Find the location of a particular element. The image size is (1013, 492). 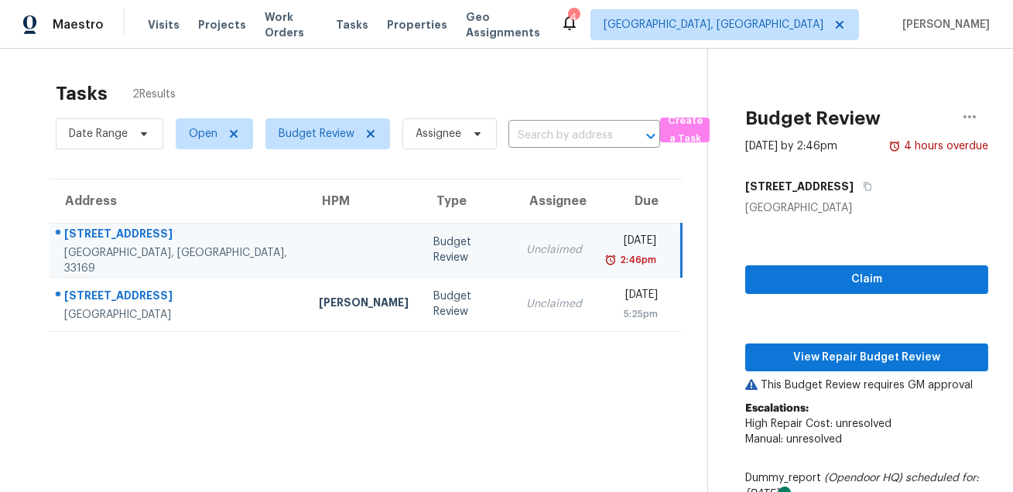

button: Open is located at coordinates (651, 136).